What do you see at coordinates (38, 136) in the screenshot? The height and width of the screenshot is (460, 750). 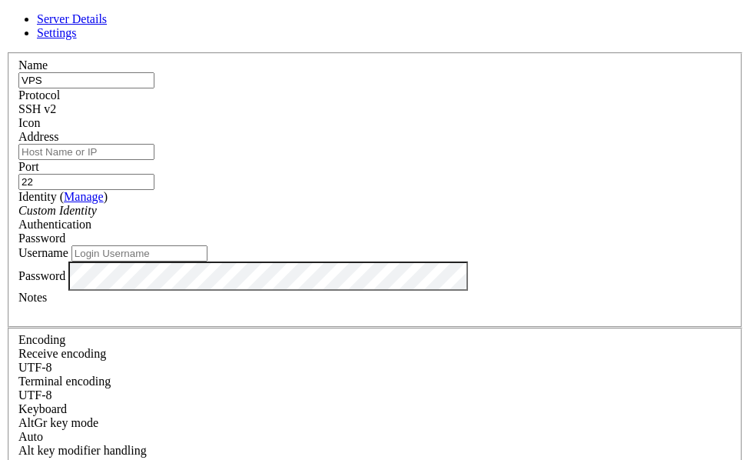 I see `label: Address` at bounding box center [38, 136].